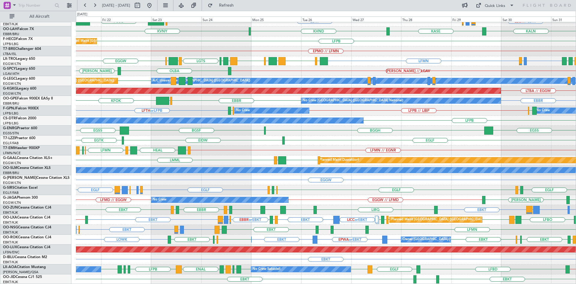  What do you see at coordinates (10, 29) in the screenshot?
I see `span: OO-LAH` at bounding box center [10, 29].